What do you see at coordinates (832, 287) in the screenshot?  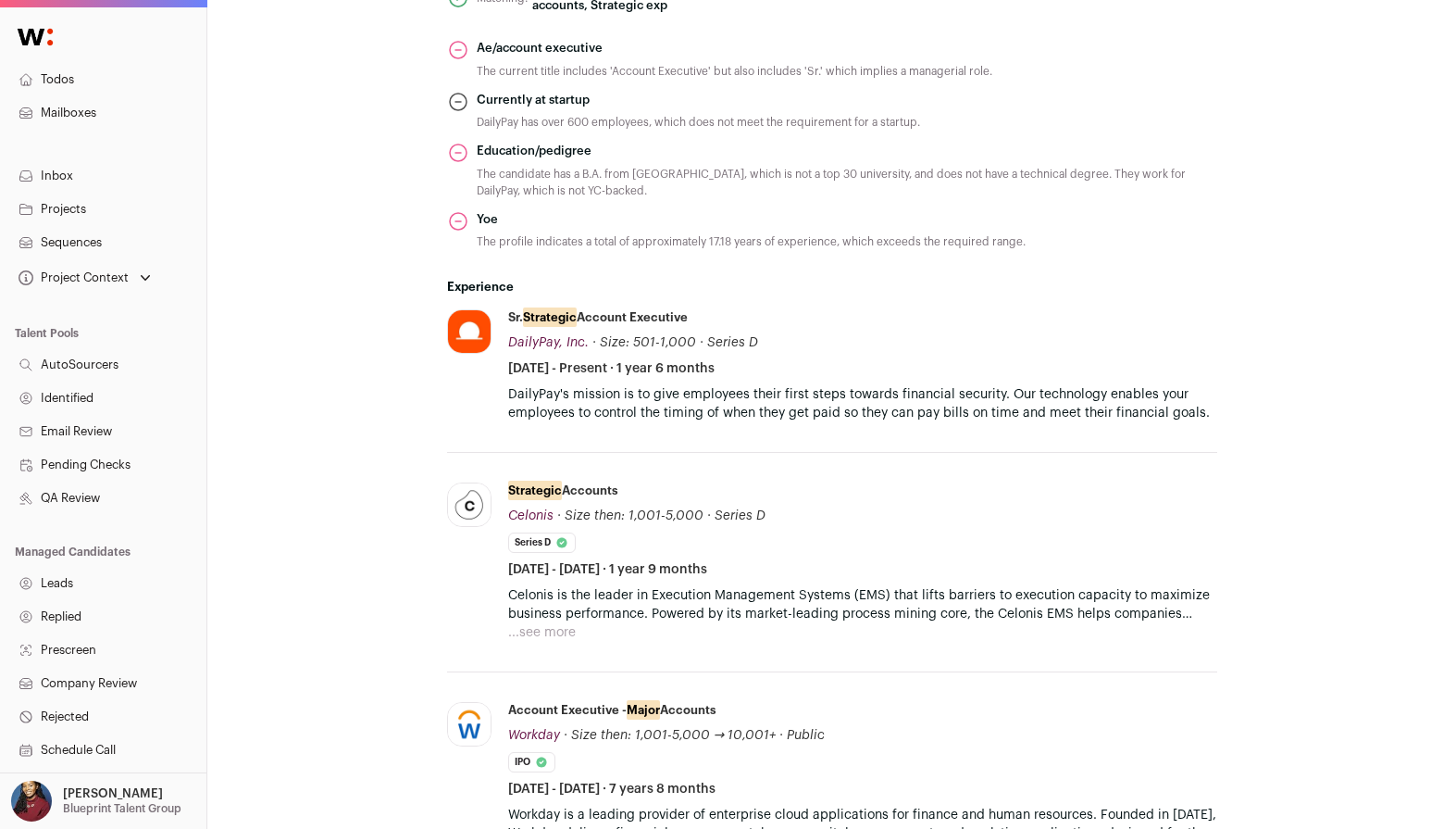 I see `h2: Experience` at bounding box center [832, 287].